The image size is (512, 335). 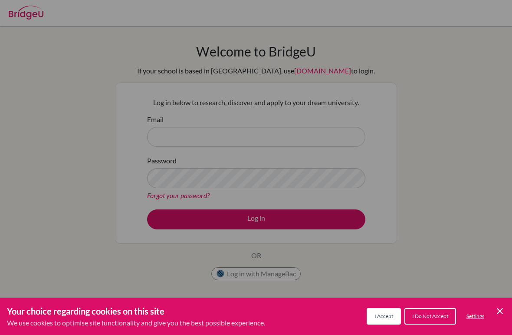 What do you see at coordinates (475, 316) in the screenshot?
I see `button: Settings` at bounding box center [475, 316].